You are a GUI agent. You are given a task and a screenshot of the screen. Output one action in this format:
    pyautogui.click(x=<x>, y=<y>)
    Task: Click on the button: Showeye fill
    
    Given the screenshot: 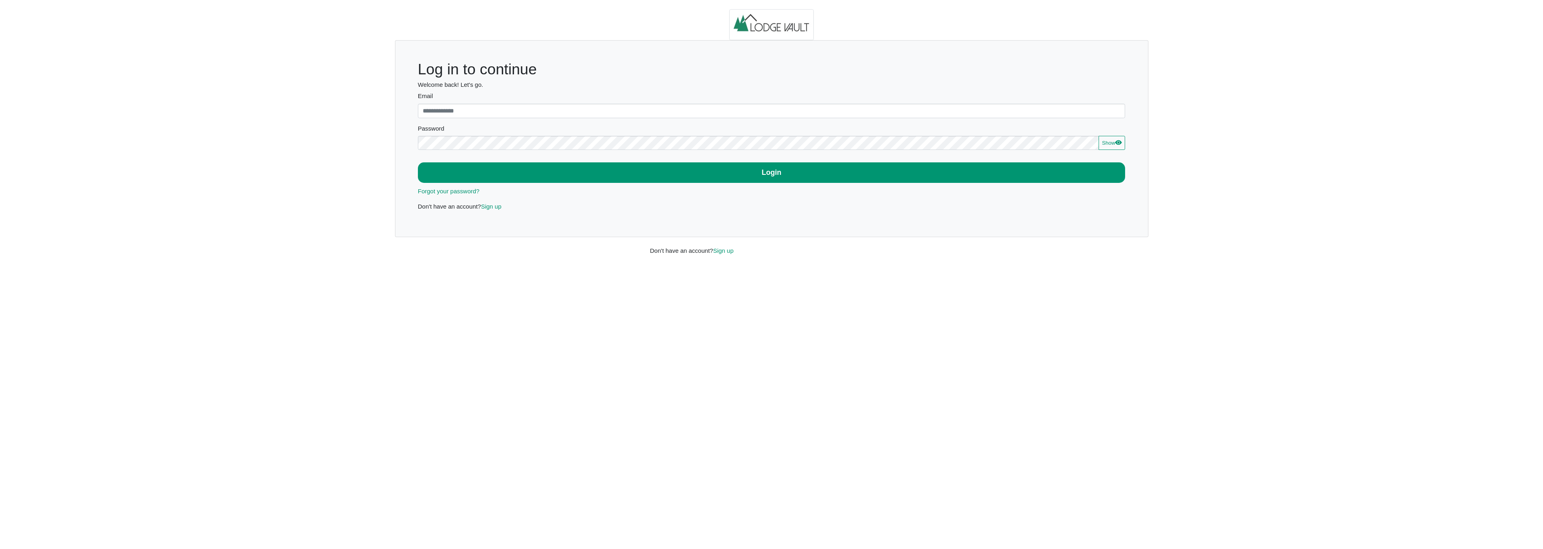 What is the action you would take?
    pyautogui.click(x=1112, y=143)
    